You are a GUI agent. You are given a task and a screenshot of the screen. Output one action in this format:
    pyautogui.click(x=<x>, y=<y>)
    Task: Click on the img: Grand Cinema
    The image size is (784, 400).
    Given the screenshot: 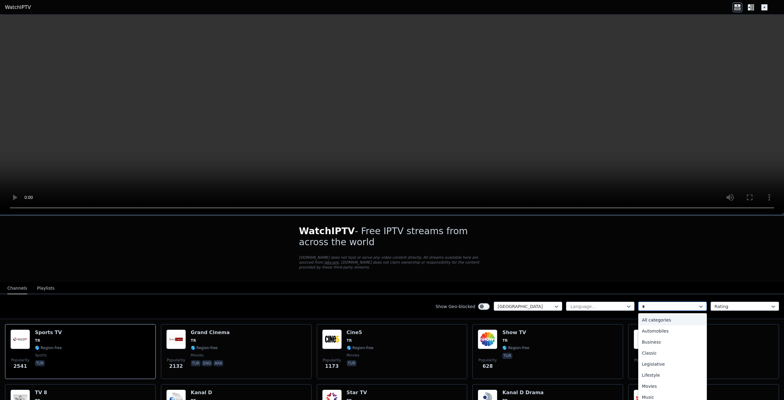 What is the action you would take?
    pyautogui.click(x=176, y=339)
    